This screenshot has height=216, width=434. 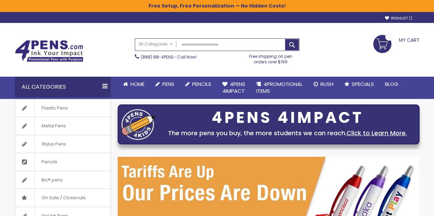 What do you see at coordinates (399, 18) in the screenshot?
I see `a: Wishlist` at bounding box center [399, 18].